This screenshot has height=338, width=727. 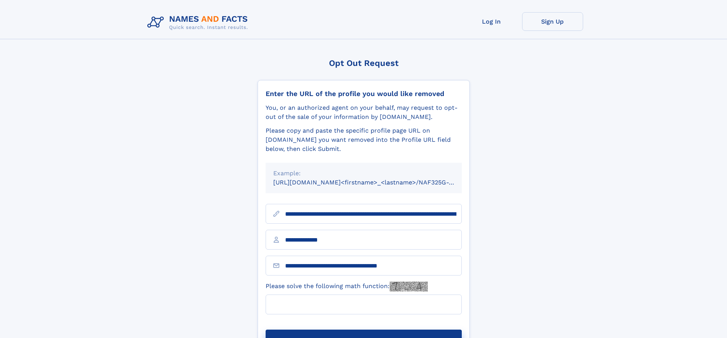 What do you see at coordinates (364, 63) in the screenshot?
I see `div: Opt Out Request` at bounding box center [364, 63].